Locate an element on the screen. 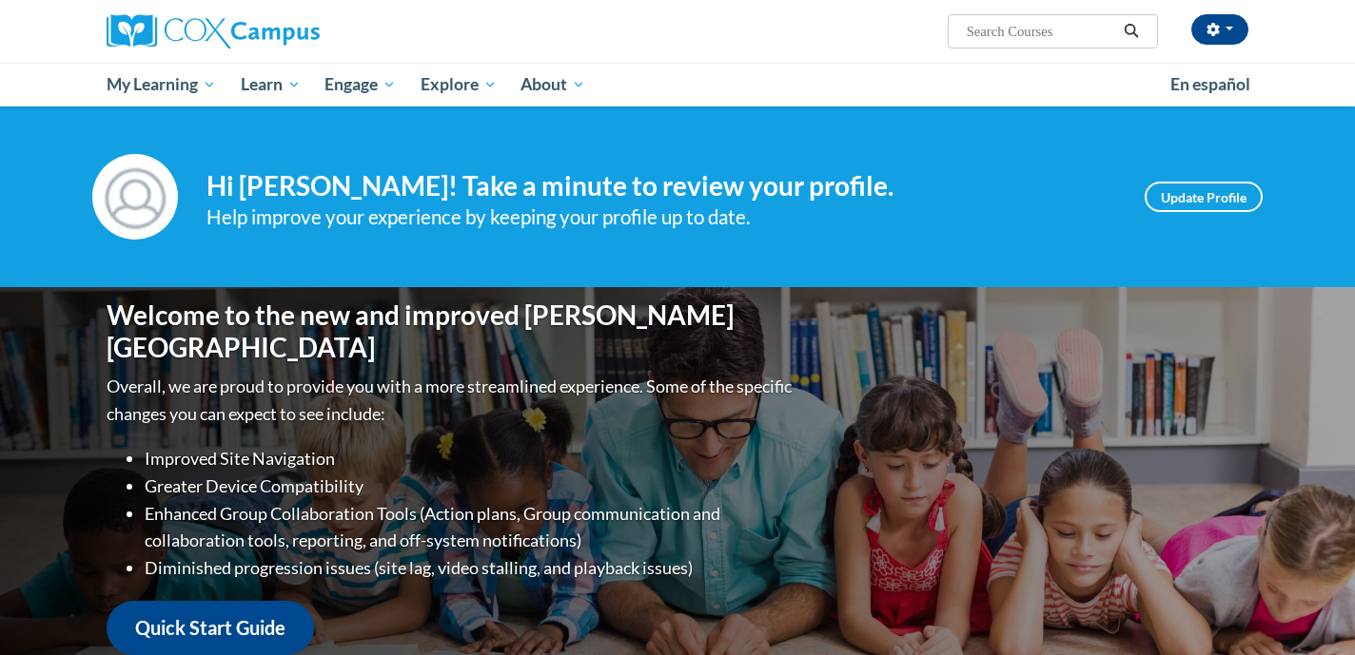  a: Explore is located at coordinates (459, 85).